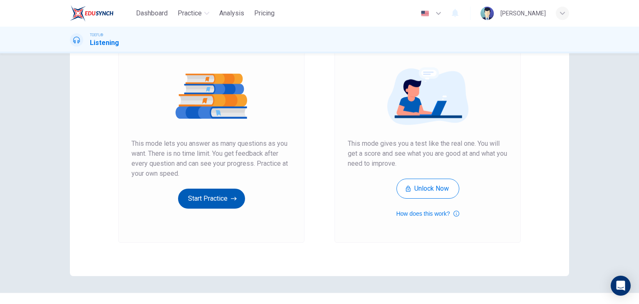  What do you see at coordinates (232, 13) in the screenshot?
I see `a: Analysis` at bounding box center [232, 13].